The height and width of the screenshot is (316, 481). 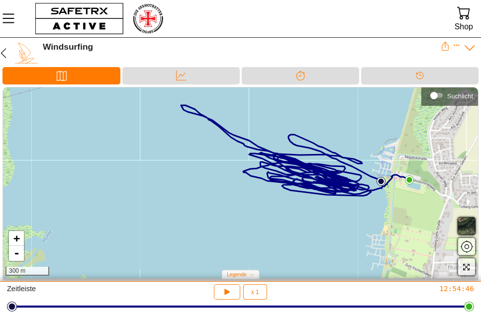 What do you see at coordinates (242, 47) in the screenshot?
I see `div: Windsurfing` at bounding box center [242, 47].